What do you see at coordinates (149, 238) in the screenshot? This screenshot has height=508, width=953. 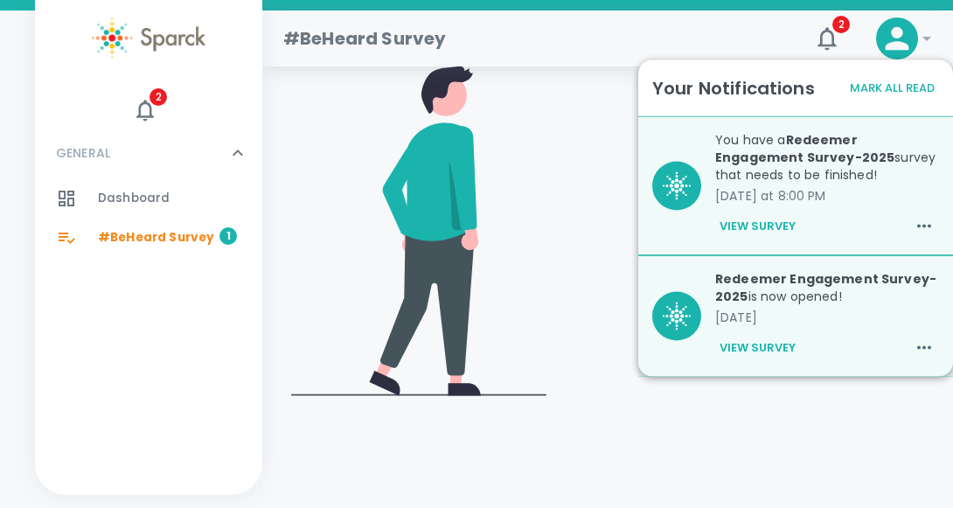 I see `a: #BeHeard Survey1` at bounding box center [149, 238].